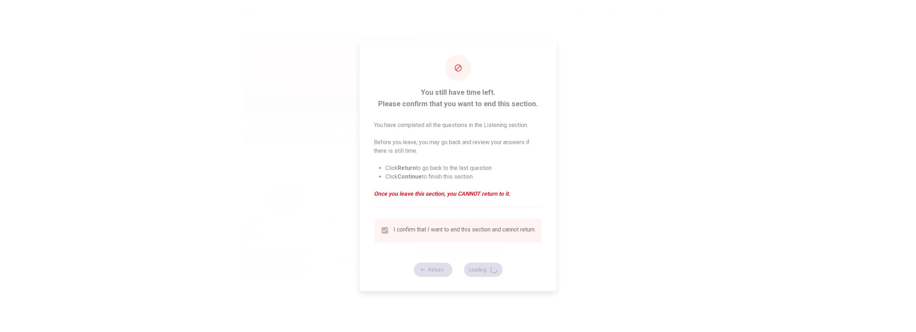 The height and width of the screenshot is (332, 916). I want to click on strong: Return, so click(406, 168).